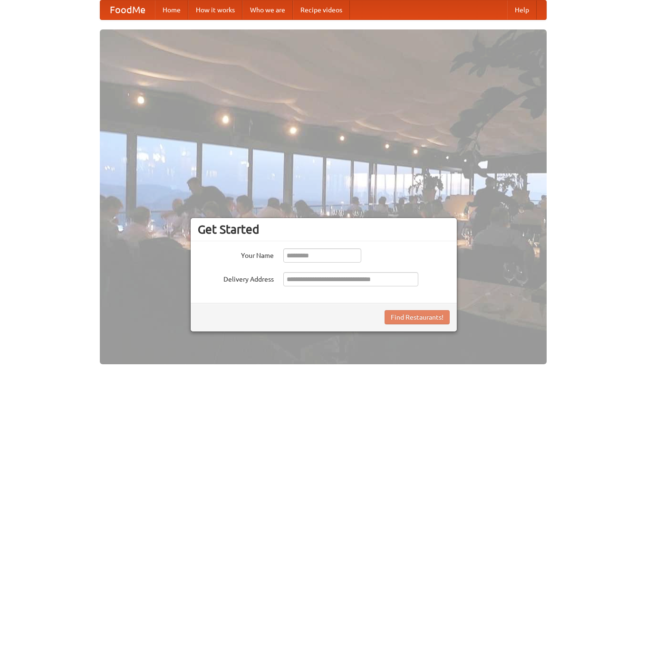 This screenshot has height=672, width=646. Describe the element at coordinates (236, 254) in the screenshot. I see `label: Your Name` at that location.